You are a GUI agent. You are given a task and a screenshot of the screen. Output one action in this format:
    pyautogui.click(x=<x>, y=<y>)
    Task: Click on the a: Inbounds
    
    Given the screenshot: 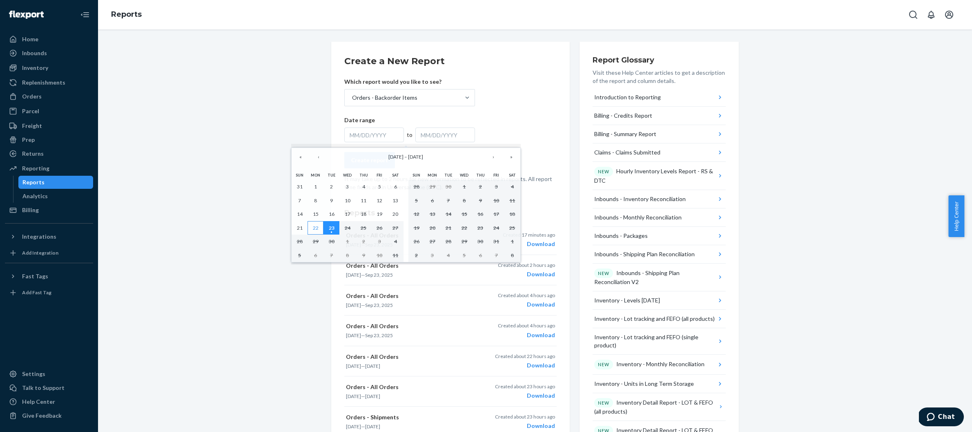 What is the action you would take?
    pyautogui.click(x=49, y=53)
    